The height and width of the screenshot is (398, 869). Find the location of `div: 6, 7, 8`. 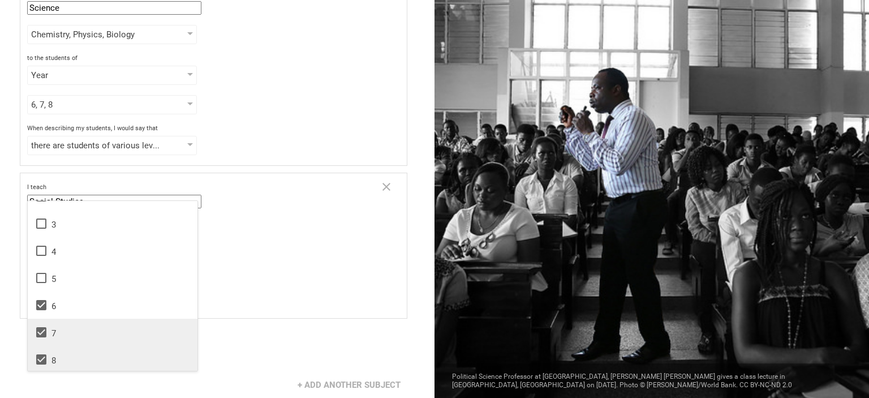

div: 6, 7, 8 is located at coordinates (96, 105).